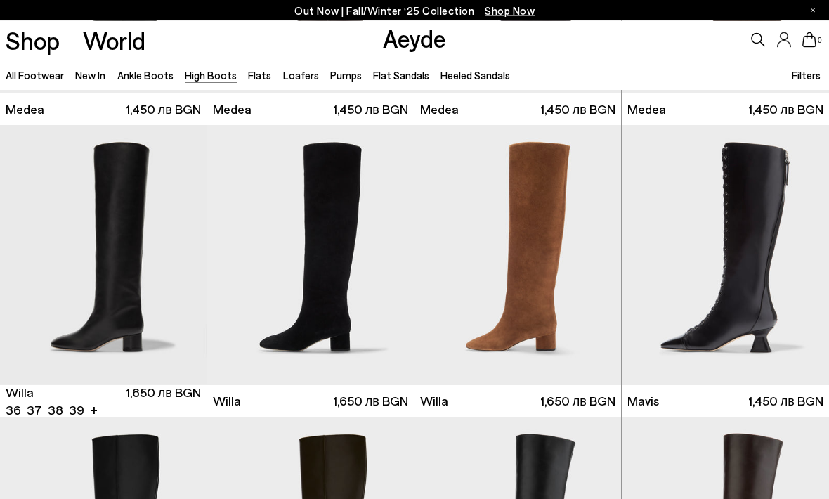 The image size is (829, 499). What do you see at coordinates (301, 75) in the screenshot?
I see `a: Loafers` at bounding box center [301, 75].